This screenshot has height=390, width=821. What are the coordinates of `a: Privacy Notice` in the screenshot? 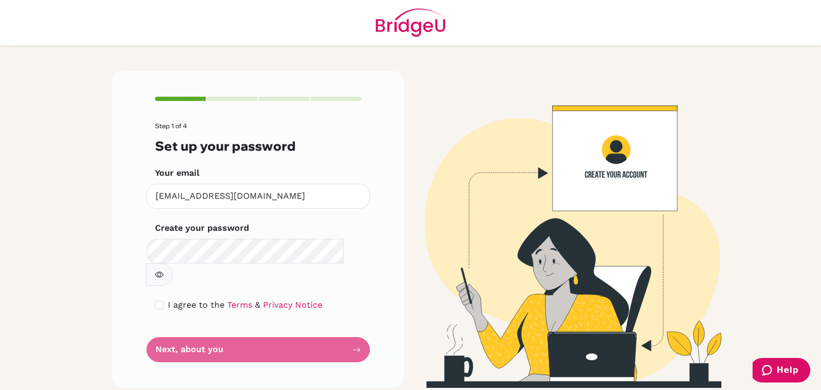 It's located at (292, 305).